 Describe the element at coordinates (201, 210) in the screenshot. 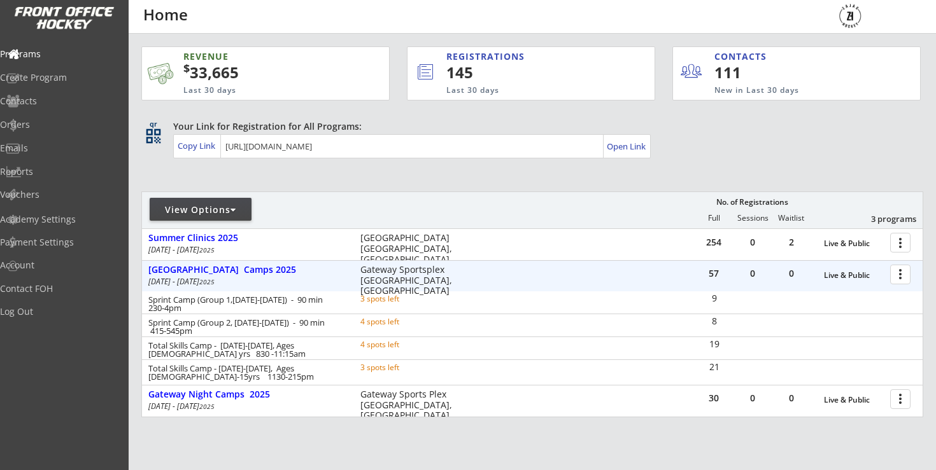

I see `div: View Options` at that location.